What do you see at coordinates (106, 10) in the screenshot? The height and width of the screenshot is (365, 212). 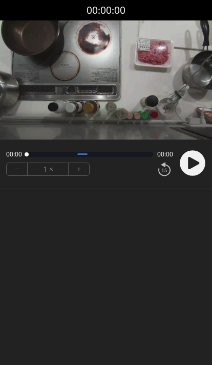 I see `a: 00:00:00` at bounding box center [106, 10].